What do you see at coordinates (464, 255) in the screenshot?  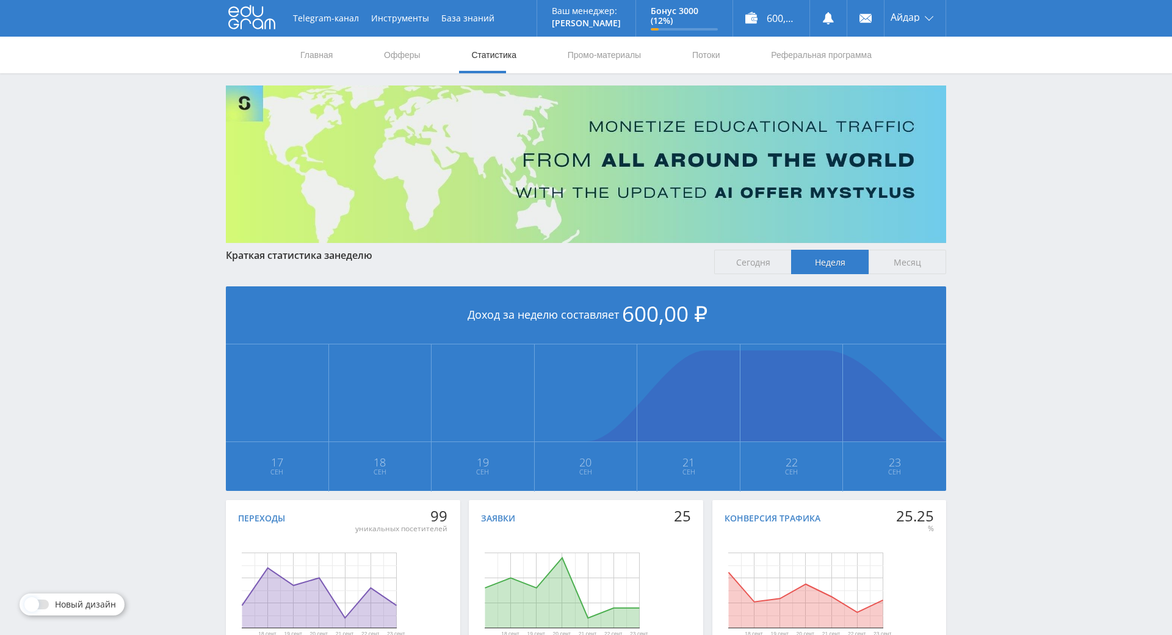 I see `div: Краткая статистика за` at bounding box center [464, 255].